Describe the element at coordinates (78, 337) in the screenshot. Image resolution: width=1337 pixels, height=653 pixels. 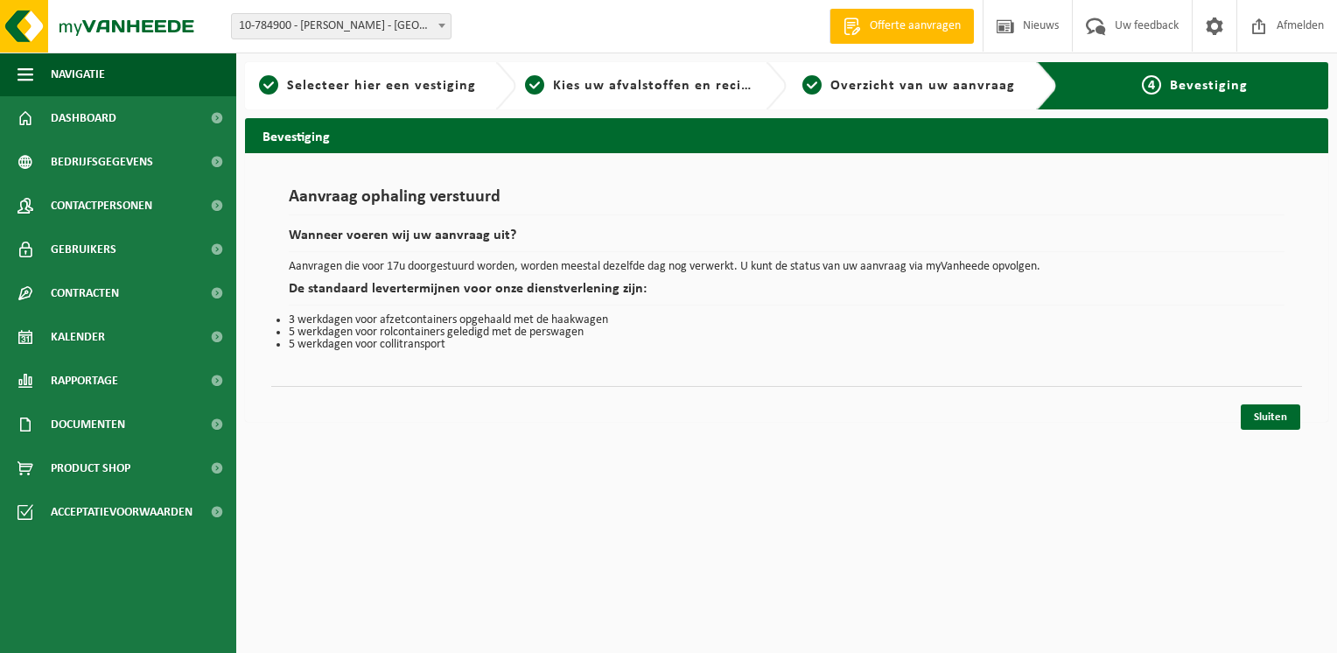
I see `span: Kalender` at that location.